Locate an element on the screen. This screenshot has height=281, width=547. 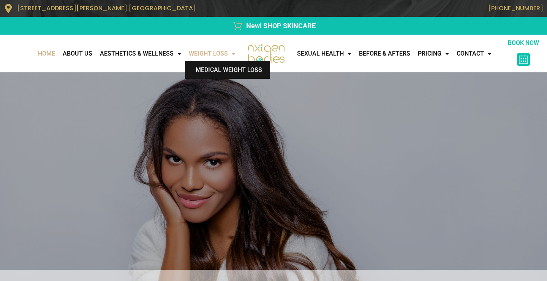
a: WEIGHT LOSS is located at coordinates (212, 54).